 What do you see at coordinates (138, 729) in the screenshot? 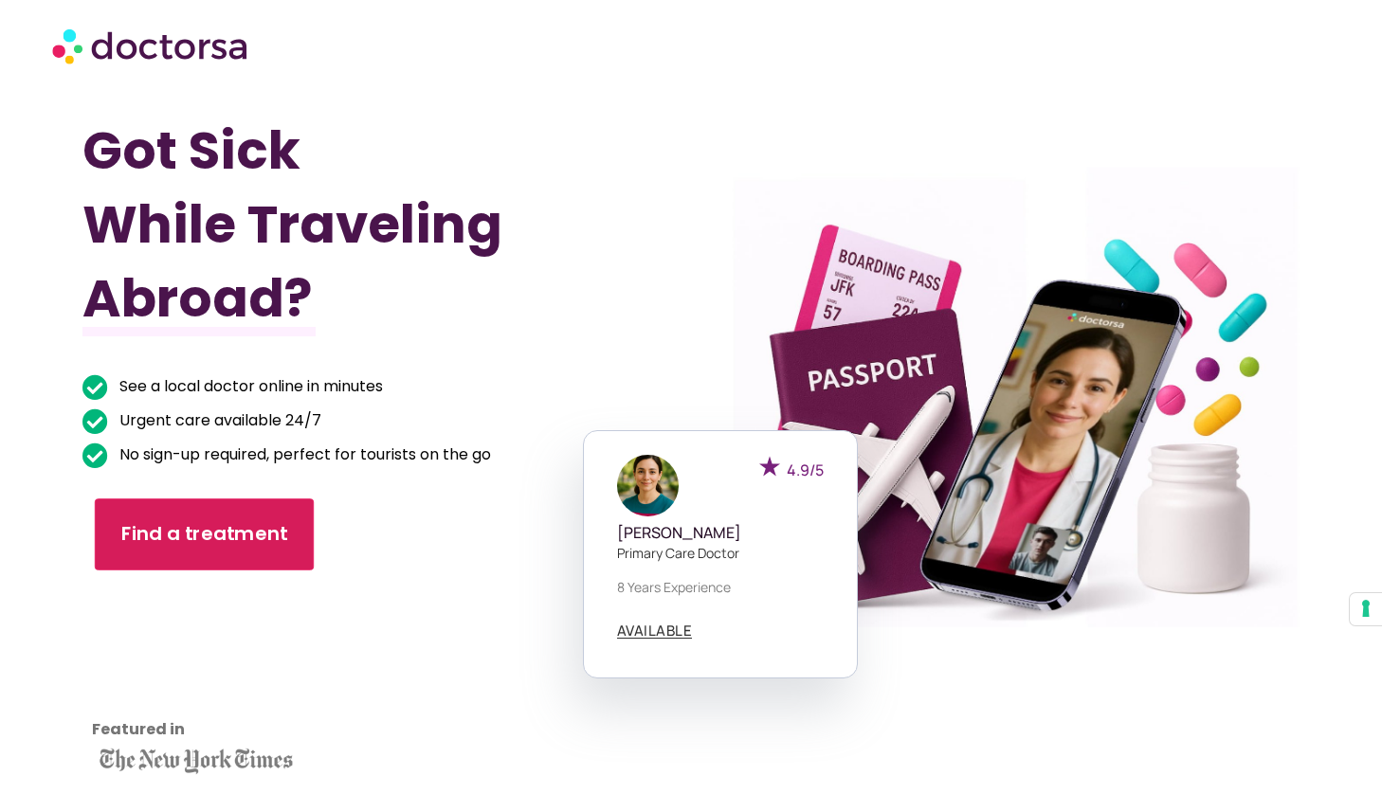
I see `strong: Featured in` at bounding box center [138, 729].